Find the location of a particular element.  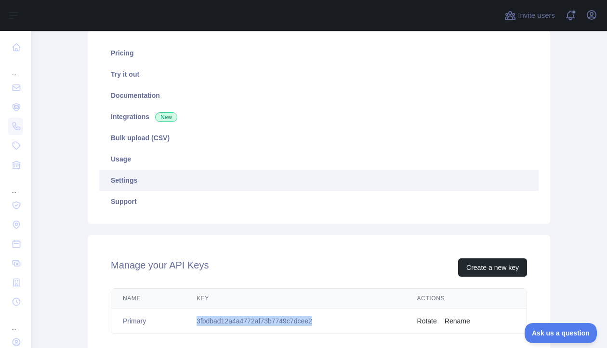

a: Pricing is located at coordinates (319, 53).